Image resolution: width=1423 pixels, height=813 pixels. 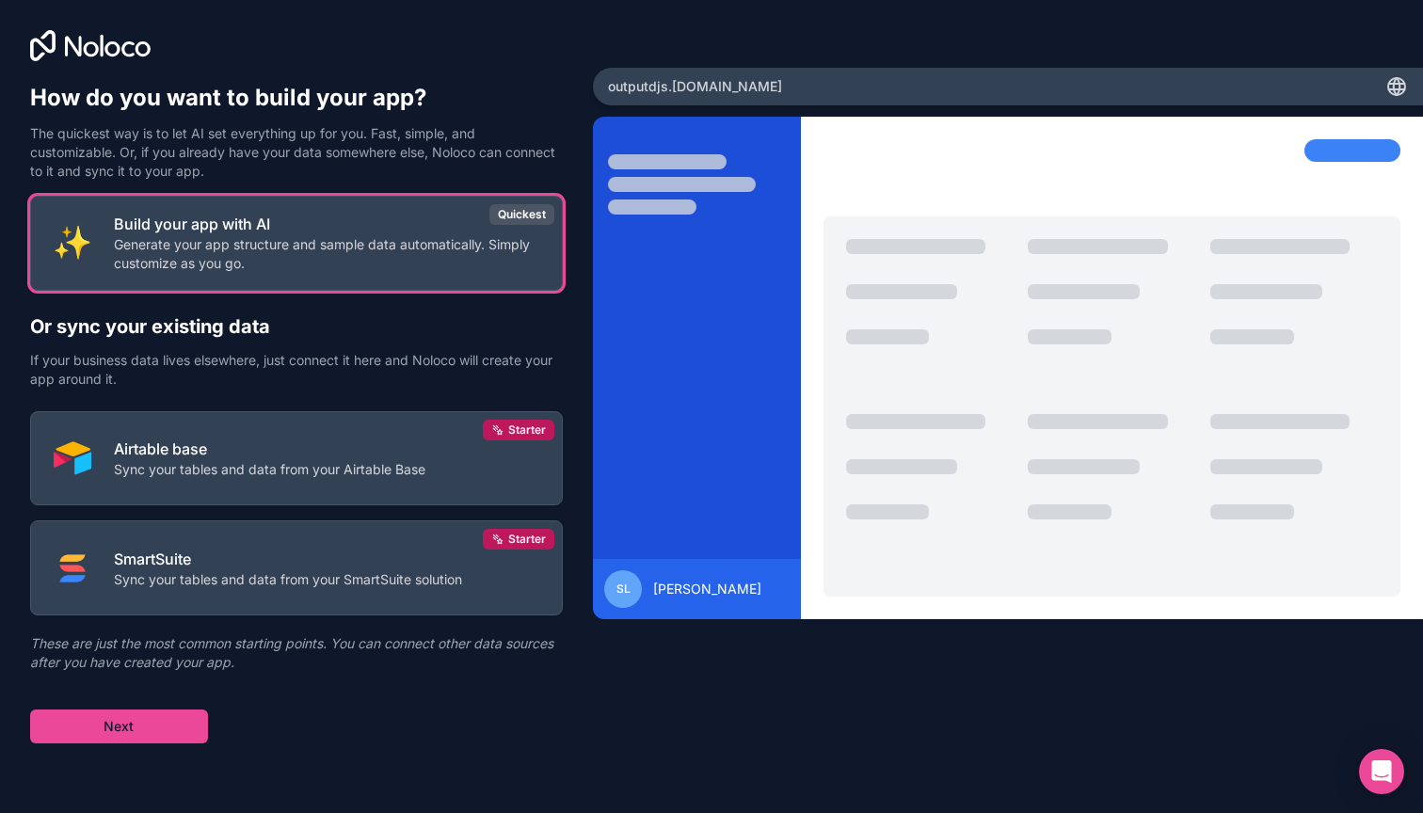 What do you see at coordinates (296, 458) in the screenshot?
I see `button: AIRTABLEAirtable baseSync your tables and data from your Airtable BaseStarter` at bounding box center [296, 458].